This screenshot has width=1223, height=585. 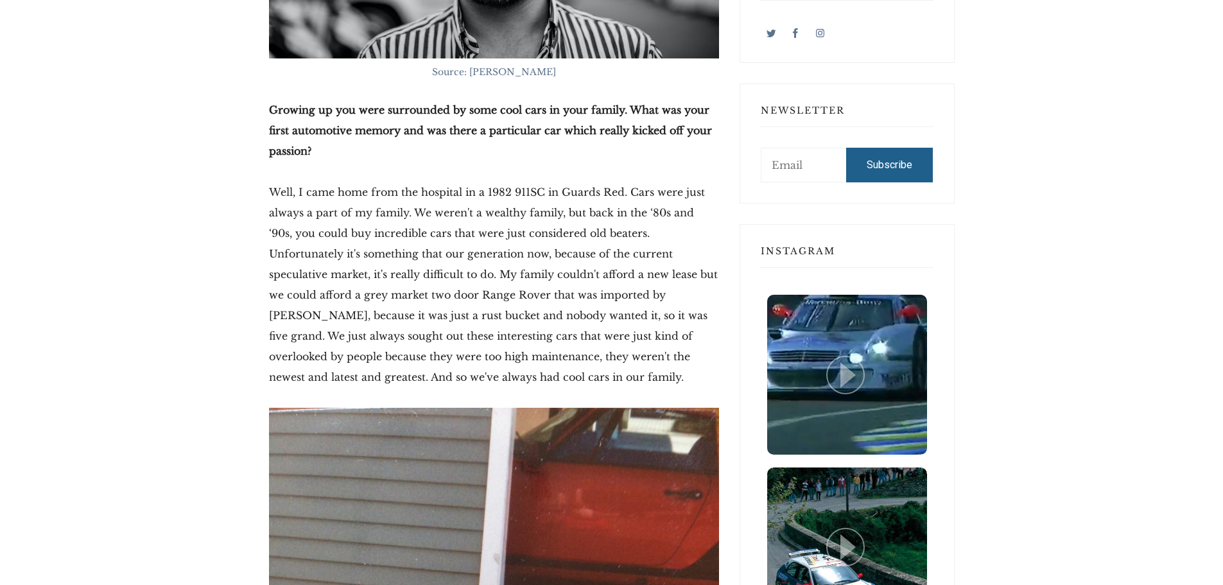 What do you see at coordinates (847, 116) in the screenshot?
I see `h3: Newsletter` at bounding box center [847, 116].